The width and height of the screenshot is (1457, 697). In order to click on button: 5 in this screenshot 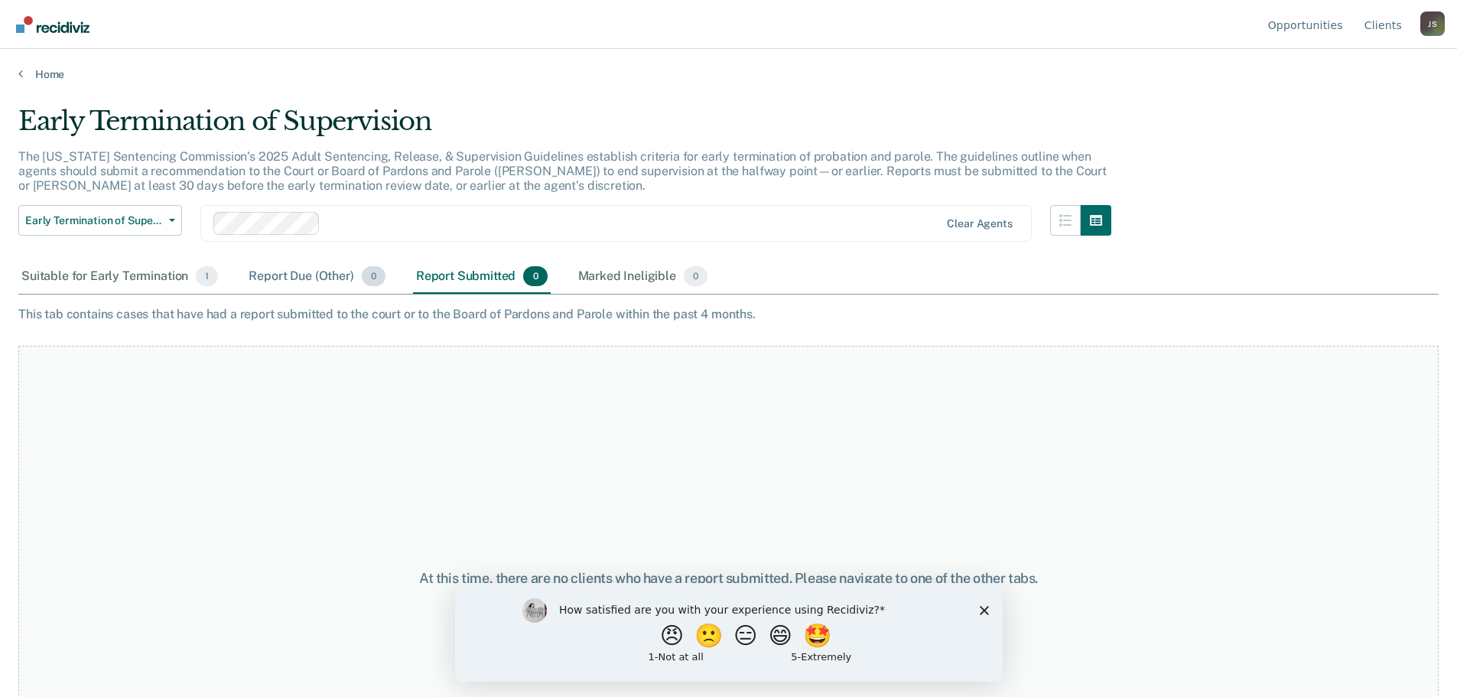, I will do `click(363, 53)`.